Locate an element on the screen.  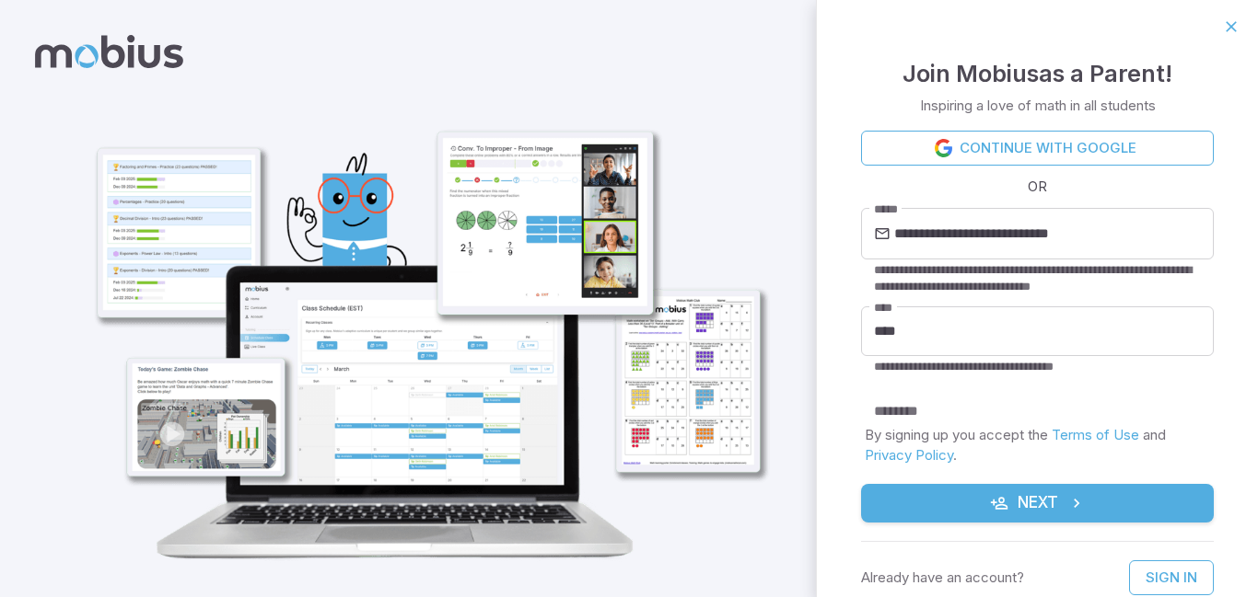
a: Privacy Policy is located at coordinates (909, 455).